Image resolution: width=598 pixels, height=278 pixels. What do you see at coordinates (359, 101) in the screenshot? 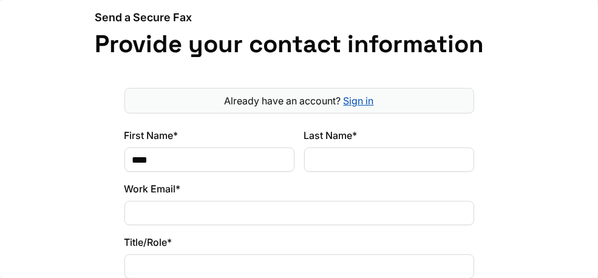
I see `a: Sign in` at bounding box center [359, 101].